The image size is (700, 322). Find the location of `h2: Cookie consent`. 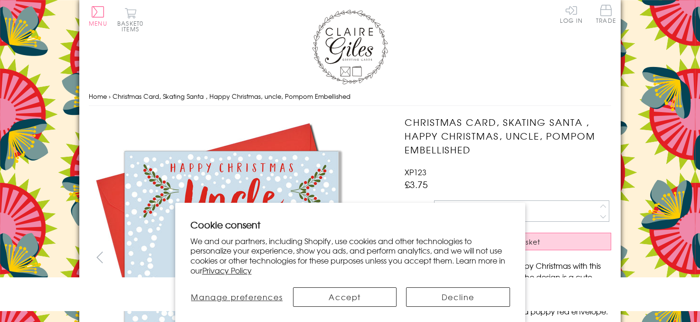

h2: Cookie consent is located at coordinates (350, 225).